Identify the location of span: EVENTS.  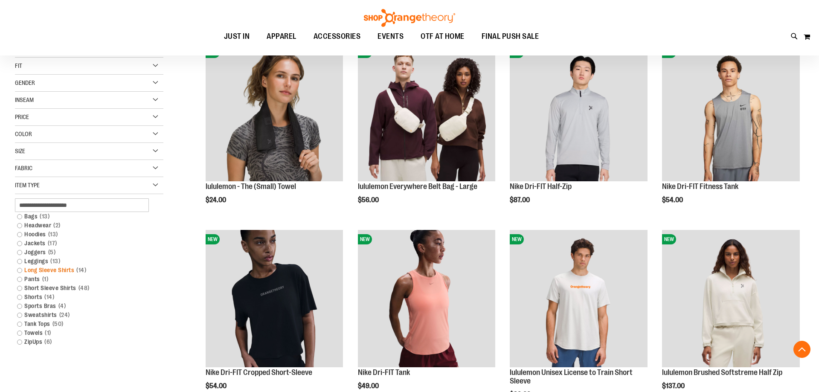
(390, 36).